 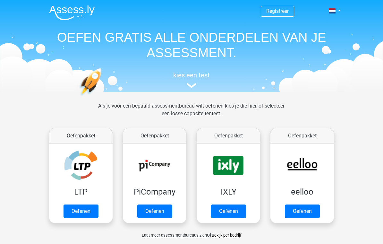 I want to click on span: Laat meer assessmentbureaus zien, so click(x=174, y=235).